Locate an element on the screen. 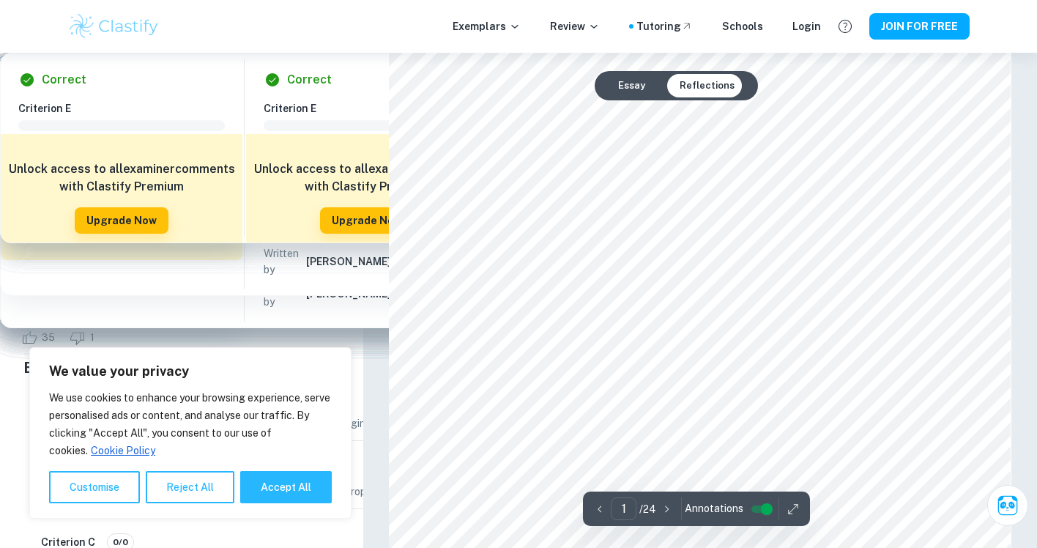 The width and height of the screenshot is (1037, 548). p: Exemplars is located at coordinates (486, 26).